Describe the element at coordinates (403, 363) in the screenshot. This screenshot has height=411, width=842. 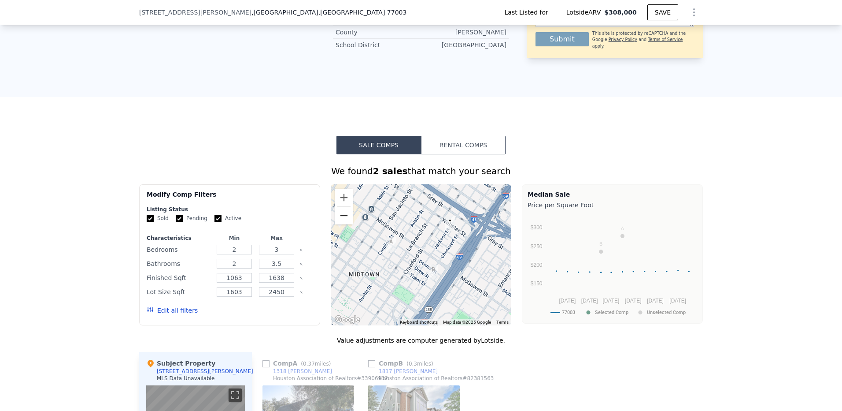
I see `div: Comp B` at that location.